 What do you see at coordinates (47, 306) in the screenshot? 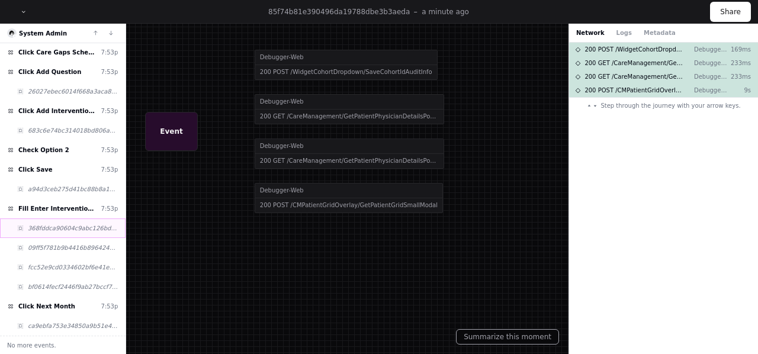
I see `span: Click Next Month` at bounding box center [47, 306].